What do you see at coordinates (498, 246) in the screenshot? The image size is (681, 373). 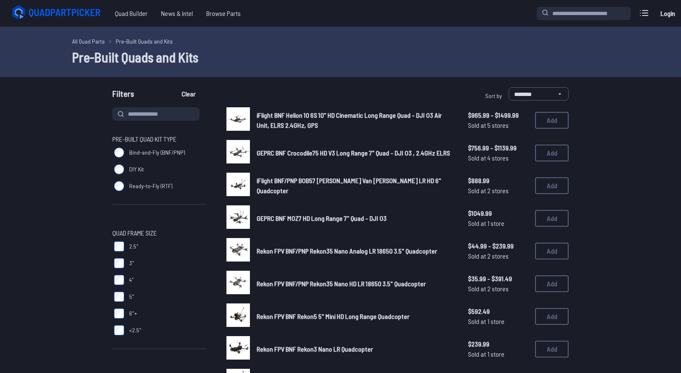 I see `span: $44.99 - $239.99` at bounding box center [498, 246].